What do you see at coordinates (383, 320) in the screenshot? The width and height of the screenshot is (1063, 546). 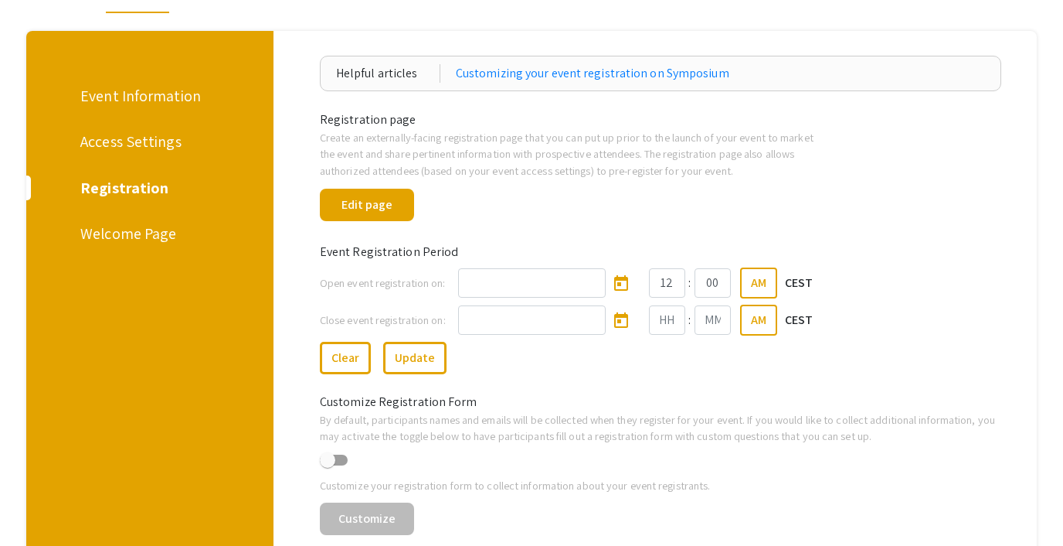 I see `label: Close event registration on:` at bounding box center [383, 320].